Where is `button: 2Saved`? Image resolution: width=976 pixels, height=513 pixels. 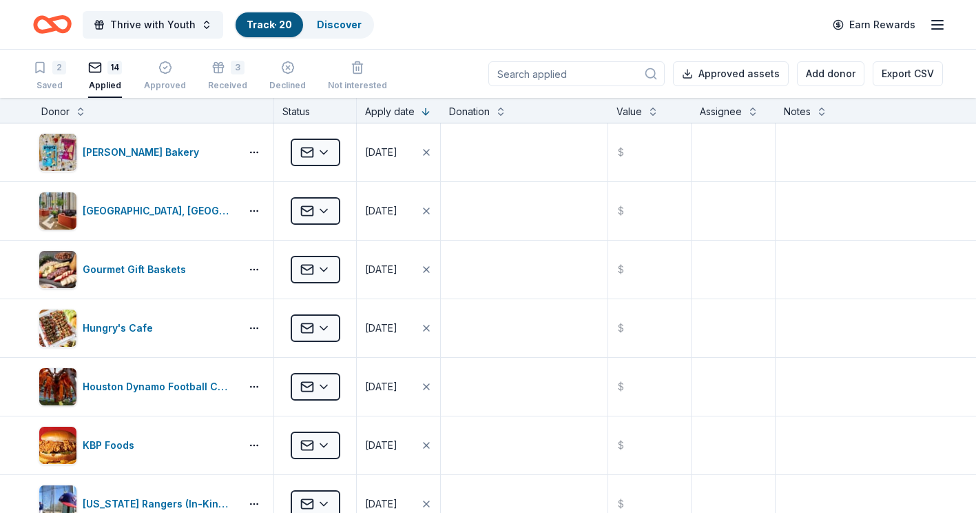 button: 2Saved is located at coordinates (50, 76).